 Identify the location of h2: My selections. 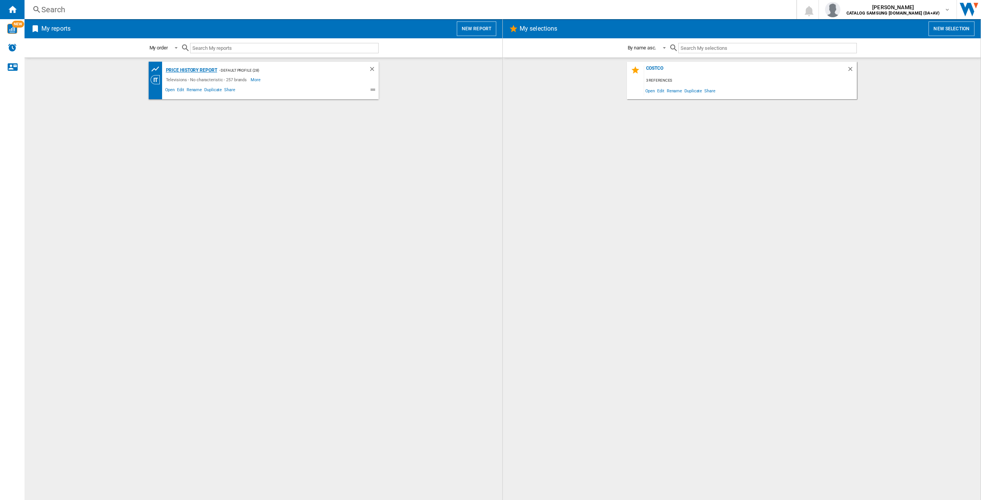
(538, 29).